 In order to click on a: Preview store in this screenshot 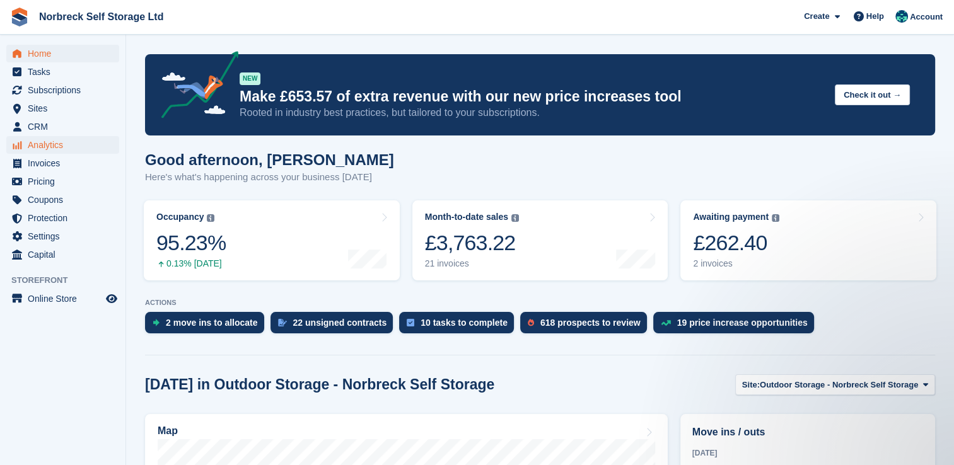, I will do `click(112, 299)`.